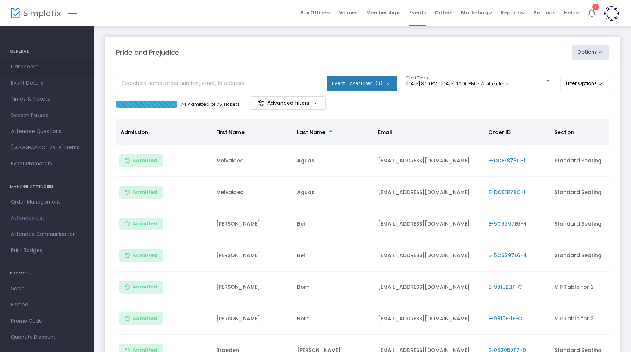 The width and height of the screenshot is (631, 352). I want to click on h4: MANAGE ATTENDEES, so click(47, 187).